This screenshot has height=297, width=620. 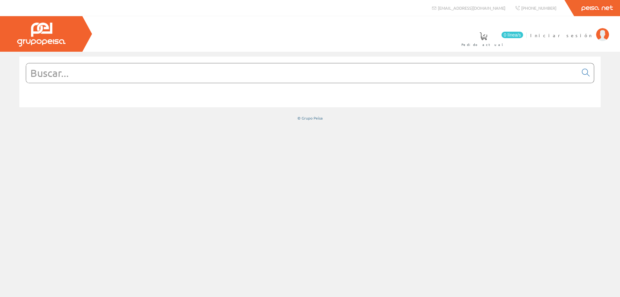 What do you see at coordinates (41, 35) in the screenshot?
I see `img: Grupo Peisa` at bounding box center [41, 35].